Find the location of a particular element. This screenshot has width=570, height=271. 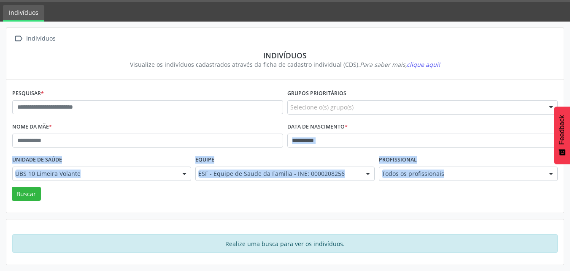

span: Todos os profissionais is located at coordinates (461, 173).